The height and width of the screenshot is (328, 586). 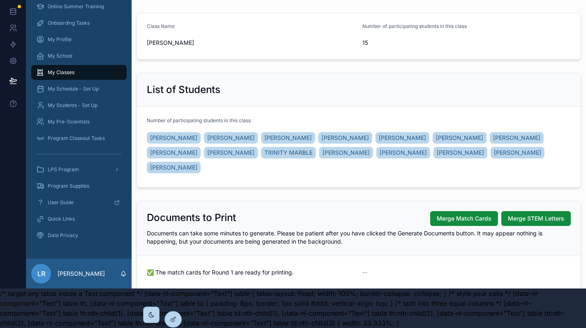 What do you see at coordinates (79, 138) in the screenshot?
I see `a: Program Closeout Tasks` at bounding box center [79, 138].